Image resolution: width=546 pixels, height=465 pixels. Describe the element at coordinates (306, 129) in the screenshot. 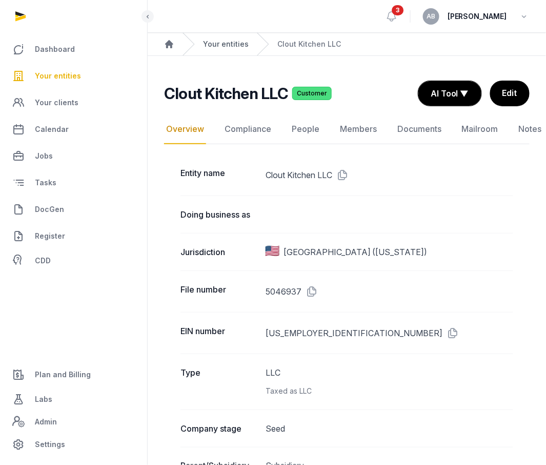

I see `a: People` at that location.